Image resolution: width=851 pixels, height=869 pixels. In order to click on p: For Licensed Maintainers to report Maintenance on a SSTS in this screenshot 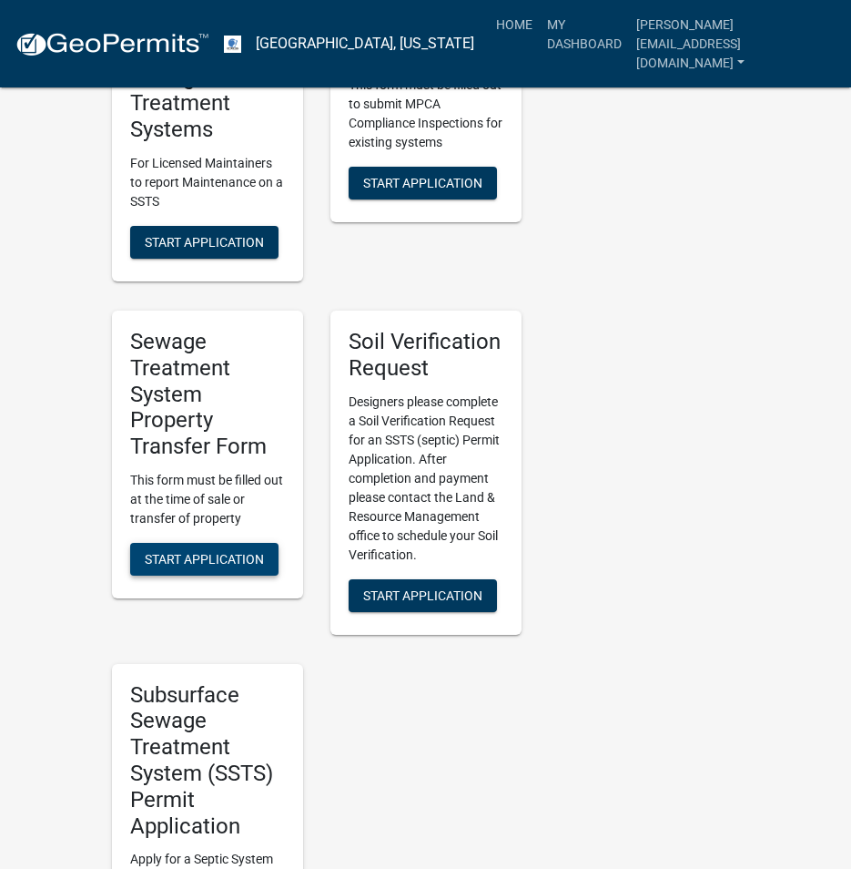, I will do `click(208, 182)`.